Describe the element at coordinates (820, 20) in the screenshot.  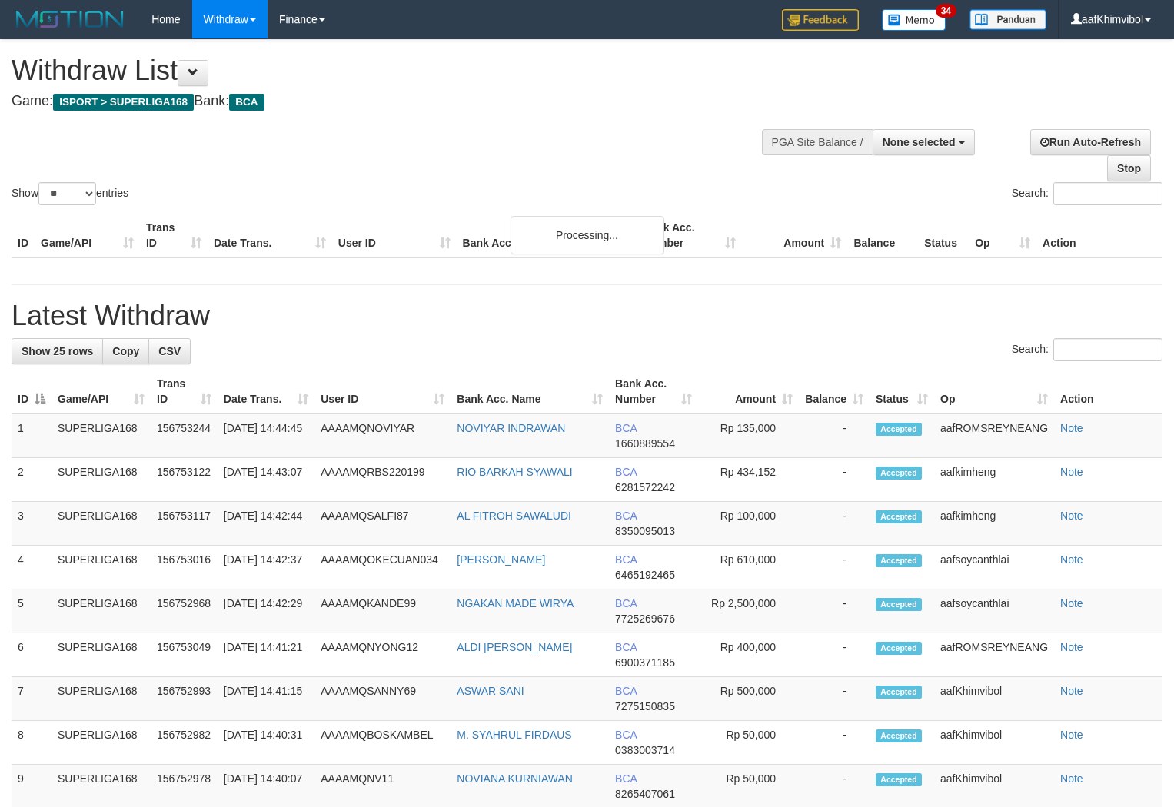
I see `img: Feedback.jpg` at that location.